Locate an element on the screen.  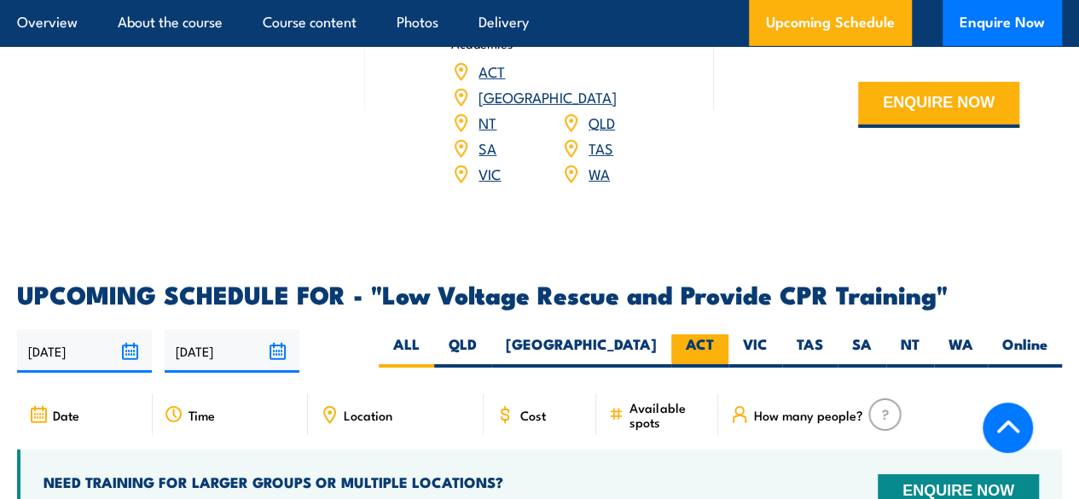
span: Date is located at coordinates (66, 415).